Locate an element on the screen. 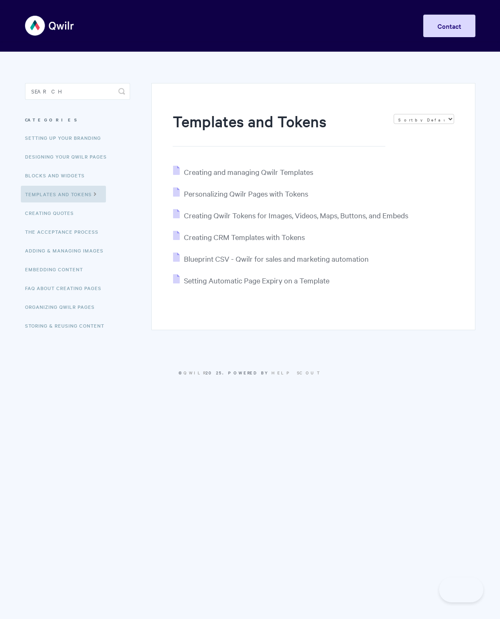  a: Templates and Tokens is located at coordinates (63, 194).